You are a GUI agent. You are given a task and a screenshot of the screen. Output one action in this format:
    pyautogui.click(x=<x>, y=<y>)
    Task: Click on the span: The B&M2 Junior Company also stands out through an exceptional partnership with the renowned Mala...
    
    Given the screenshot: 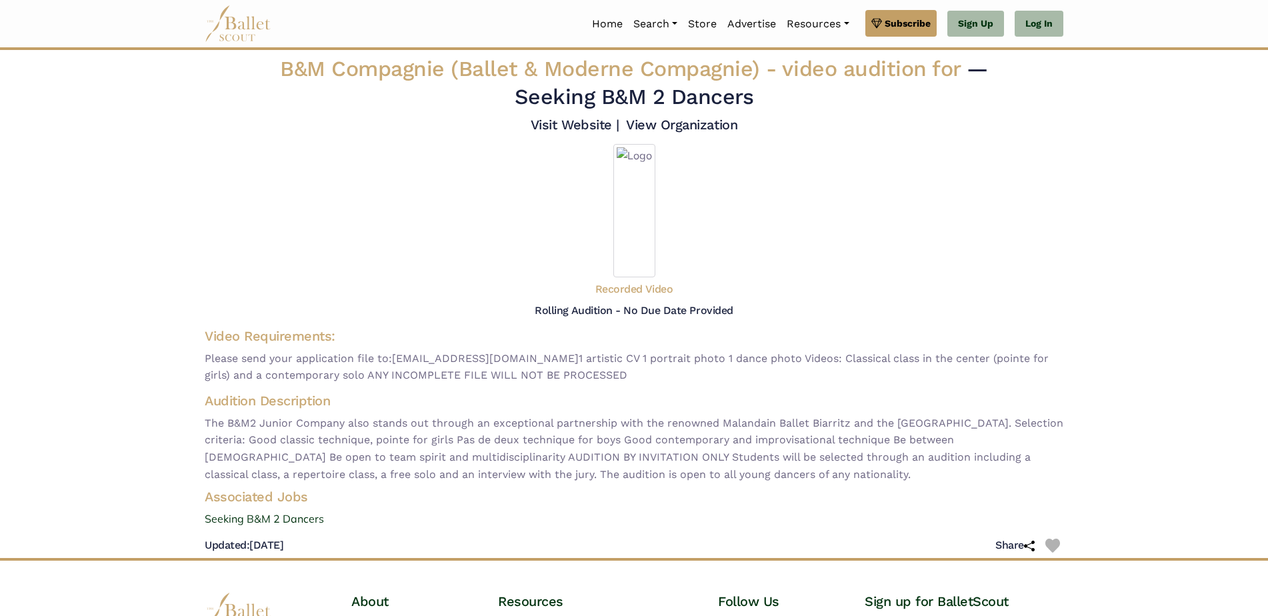 What is the action you would take?
    pyautogui.click(x=634, y=449)
    